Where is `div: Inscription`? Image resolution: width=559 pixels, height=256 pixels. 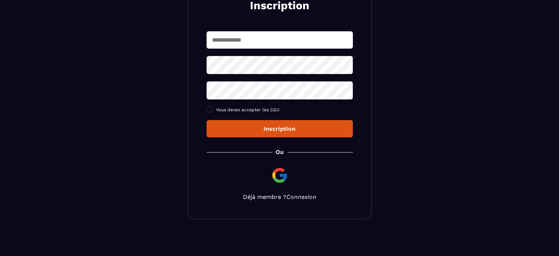
div: Inscription is located at coordinates (280, 128).